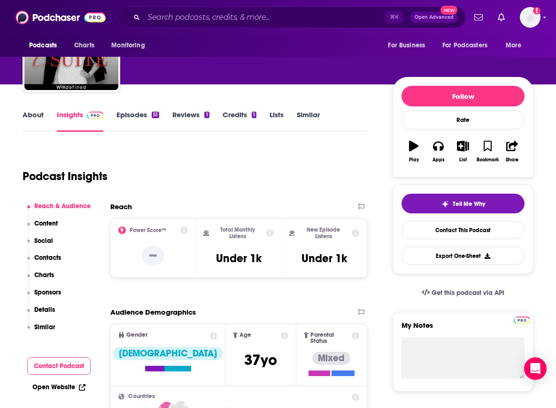 The width and height of the screenshot is (556, 408). I want to click on span: More, so click(513, 46).